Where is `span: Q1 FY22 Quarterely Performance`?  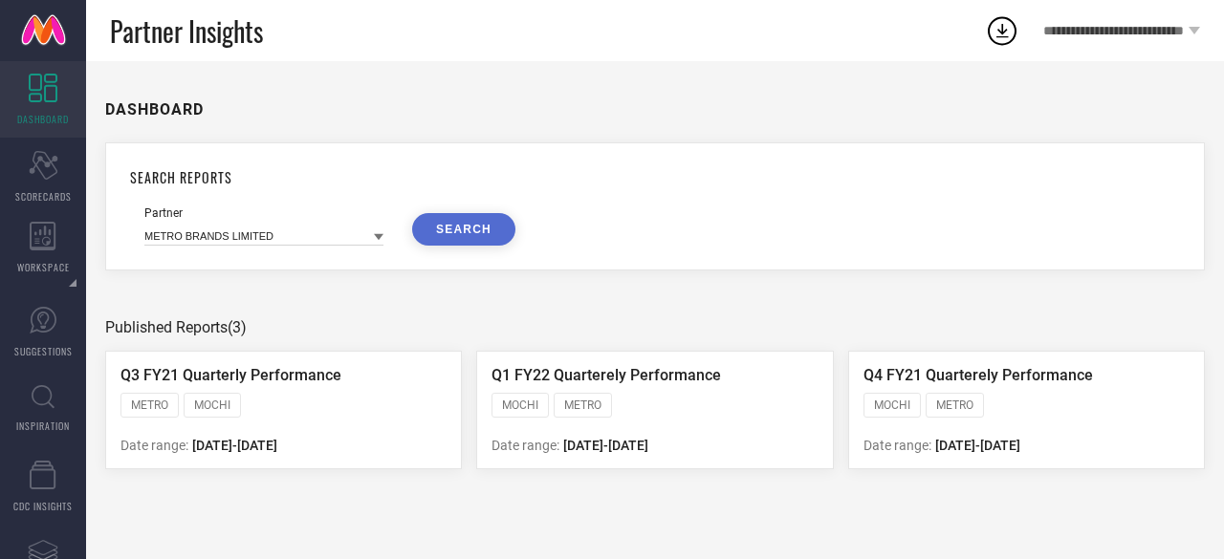
span: Q1 FY22 Quarterely Performance is located at coordinates (606, 375).